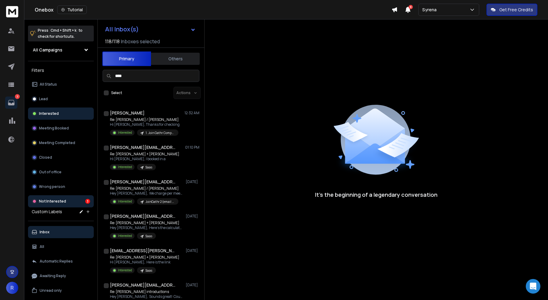 This screenshot has width=548, height=300. I want to click on h3: Custom Labels, so click(47, 212).